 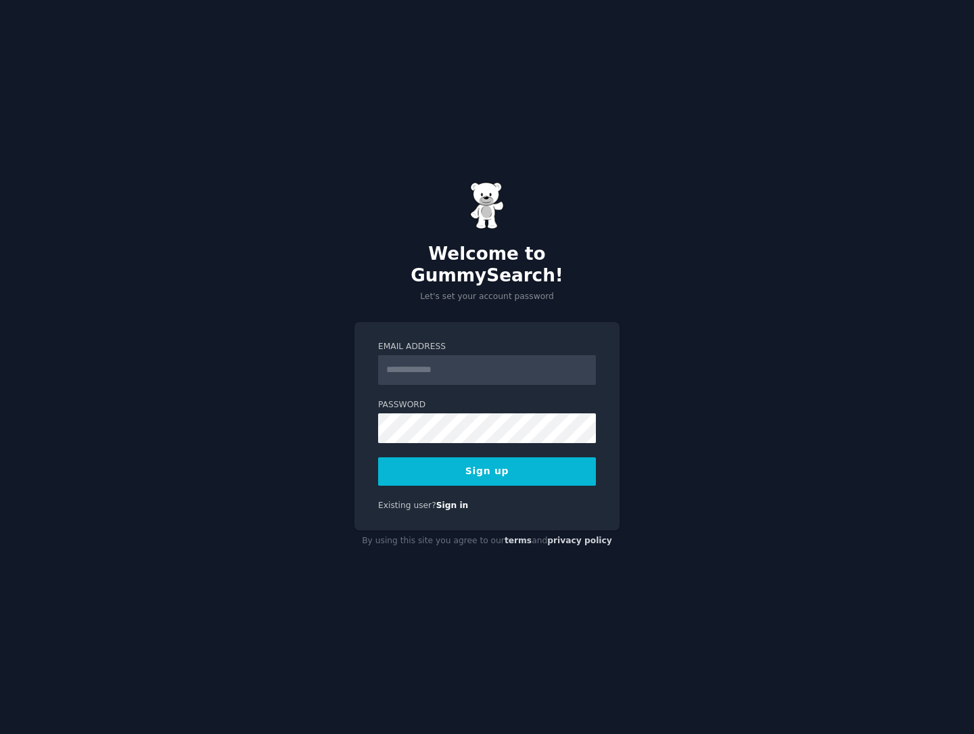 I want to click on span: Existing user?, so click(x=407, y=505).